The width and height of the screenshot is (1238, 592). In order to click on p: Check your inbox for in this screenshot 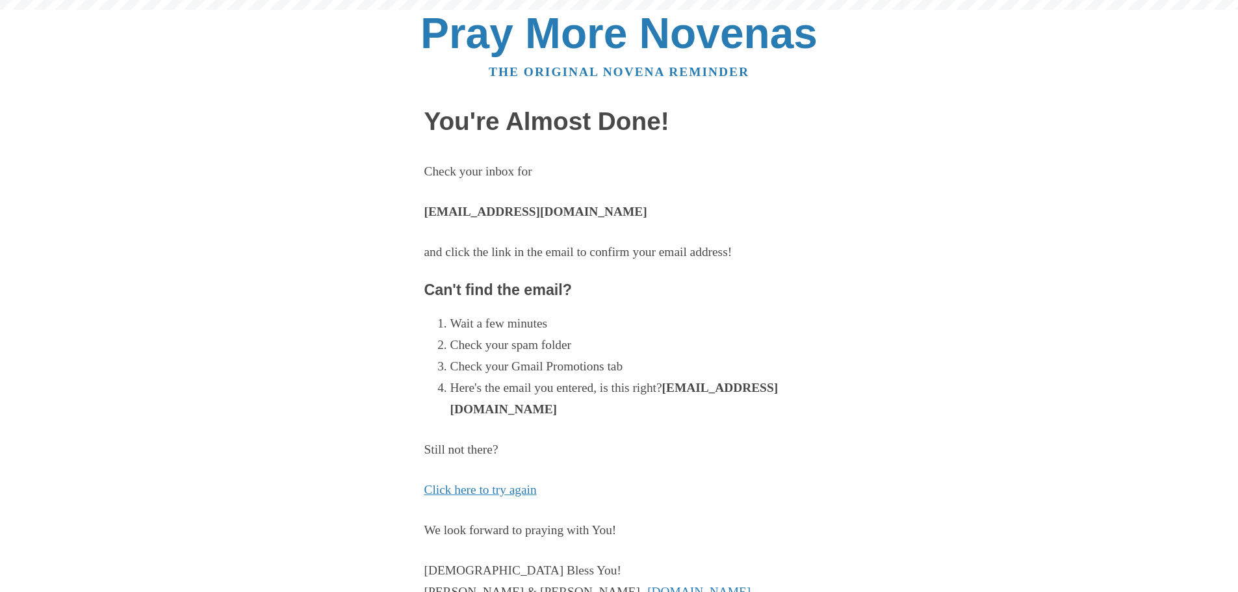, I will do `click(619, 172)`.